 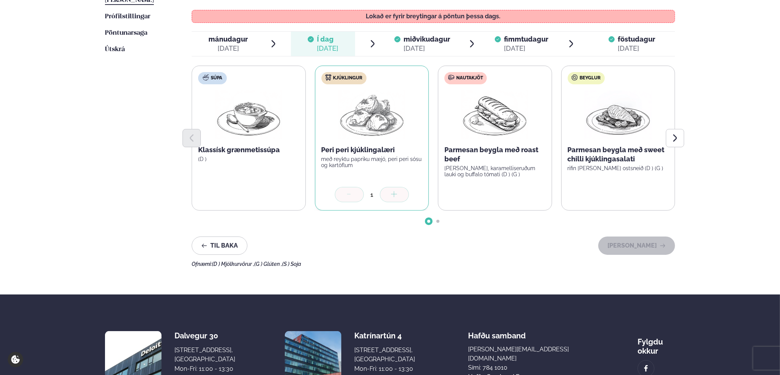 What do you see at coordinates (206, 77) in the screenshot?
I see `img: soup.svg` at bounding box center [206, 77].